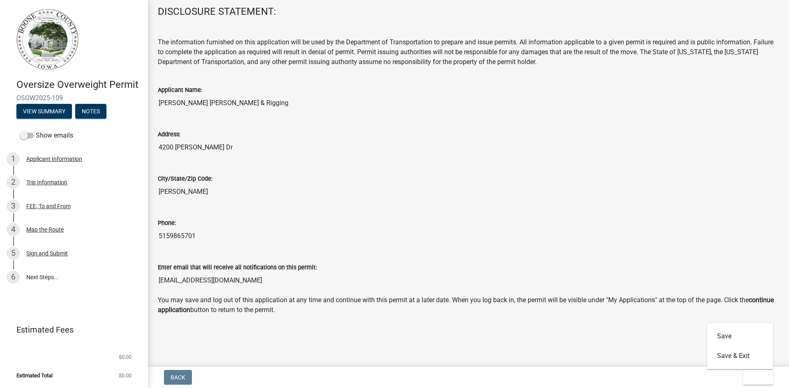  I want to click on wm-modal-confirm: Notes, so click(91, 112).